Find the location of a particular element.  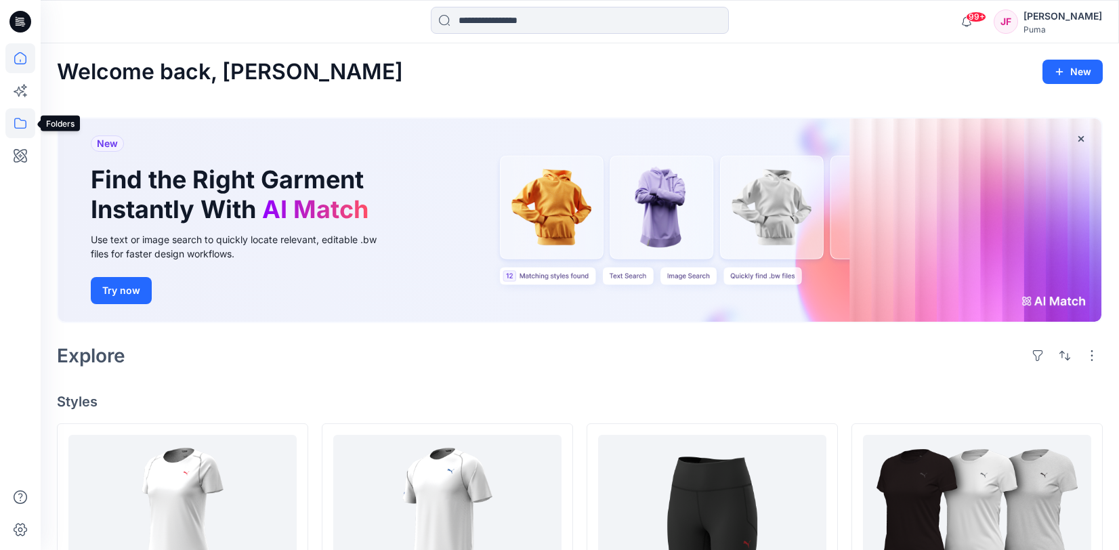

button: Try now is located at coordinates (121, 290).